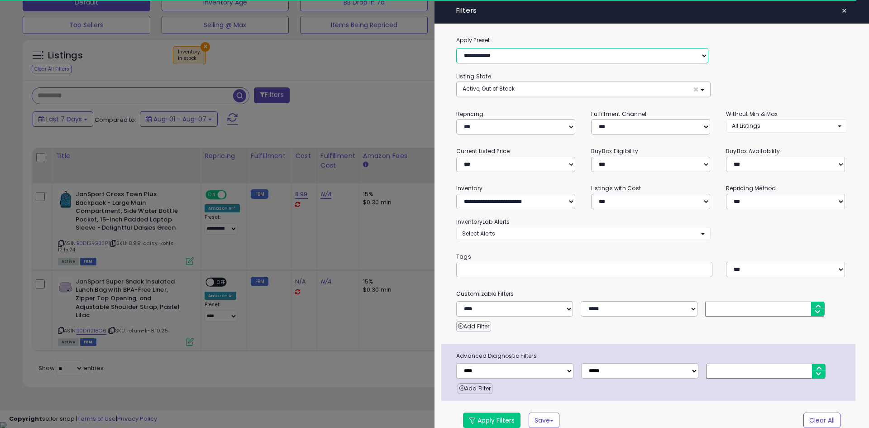 The height and width of the screenshot is (428, 869). Describe the element at coordinates (651, 294) in the screenshot. I see `small: Customizable Filters` at that location.